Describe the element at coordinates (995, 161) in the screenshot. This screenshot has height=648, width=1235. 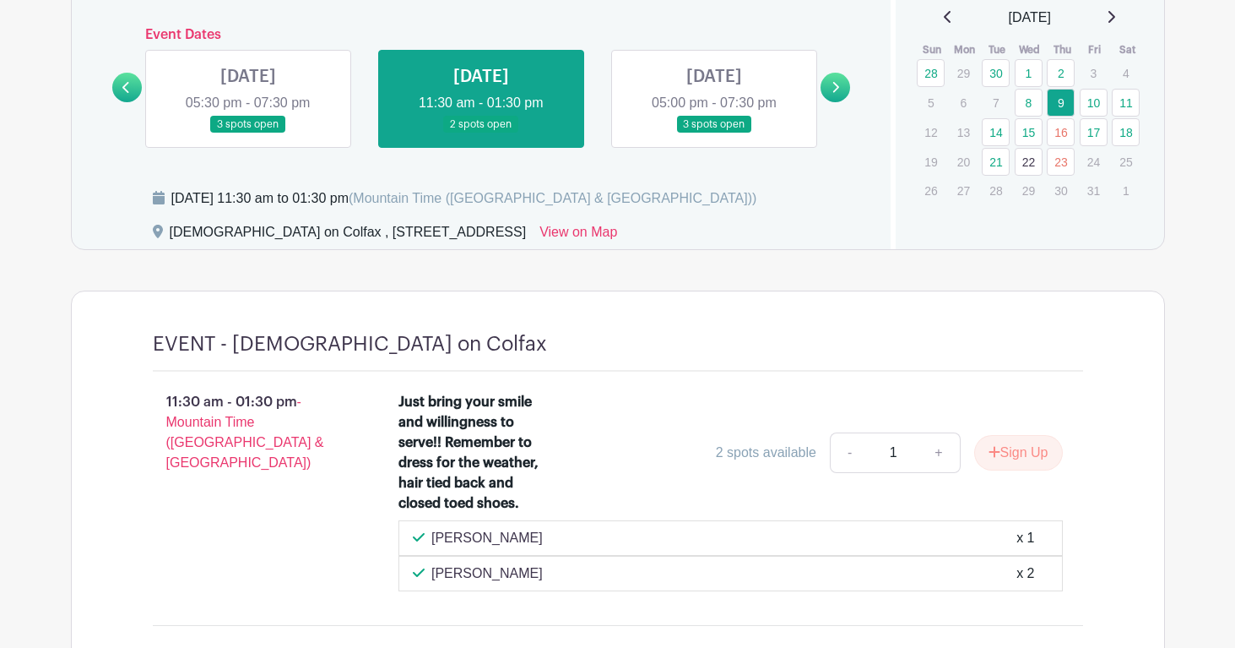
I see `a: 21` at that location.